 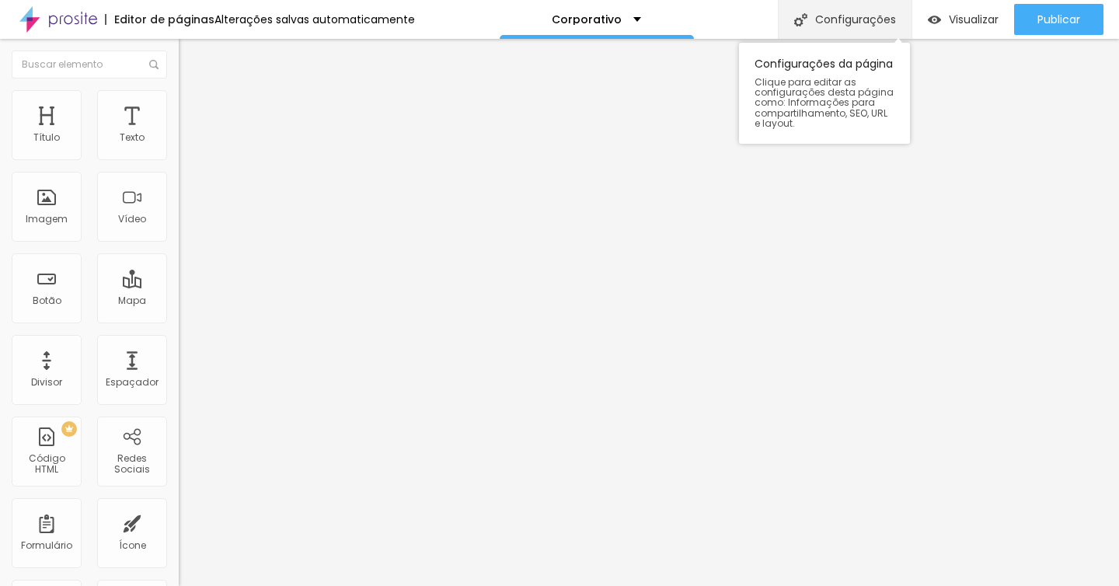 I want to click on div: Redes Sociais, so click(x=131, y=464).